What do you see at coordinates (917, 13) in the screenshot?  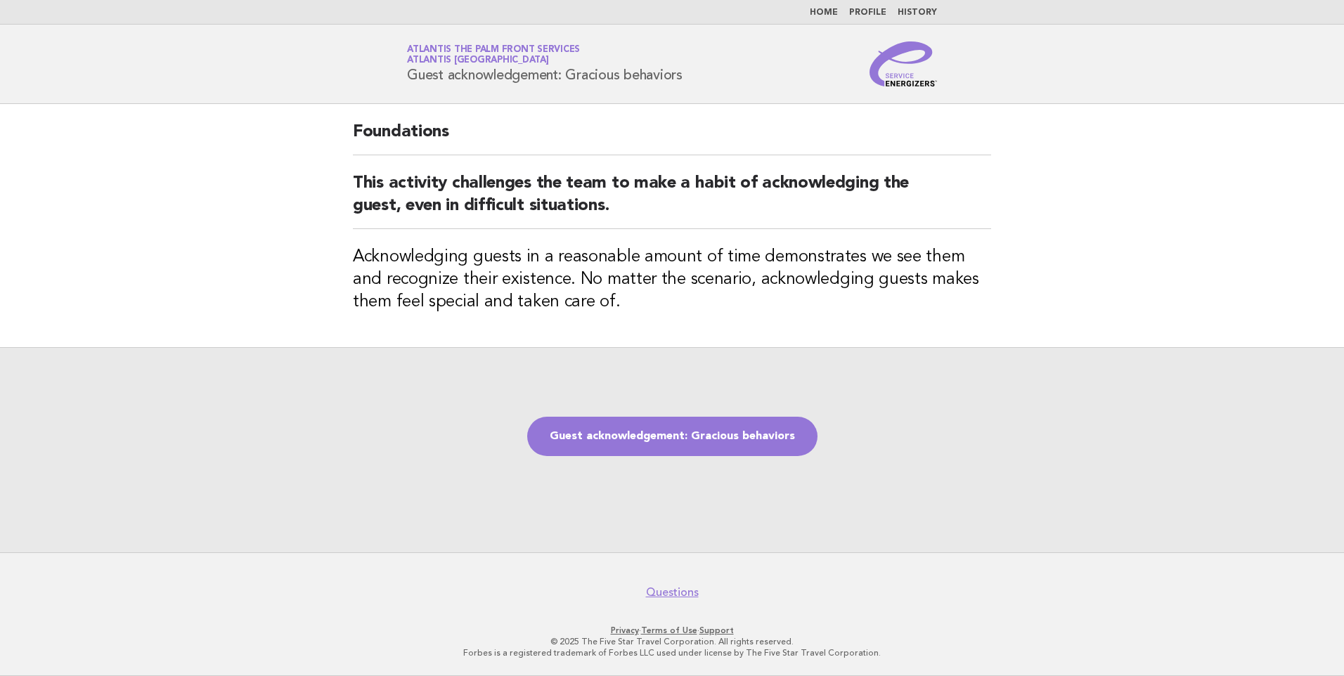 I see `a: History` at bounding box center [917, 13].